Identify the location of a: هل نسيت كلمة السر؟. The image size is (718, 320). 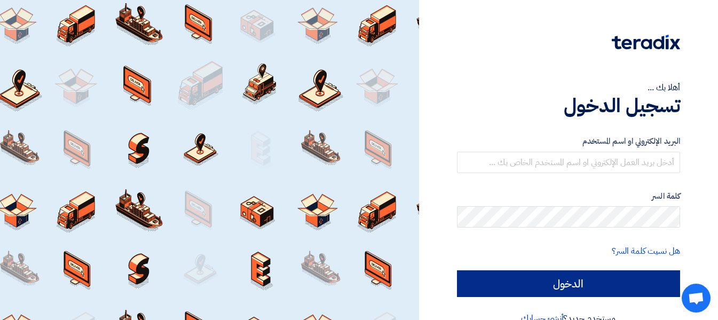
(646, 251).